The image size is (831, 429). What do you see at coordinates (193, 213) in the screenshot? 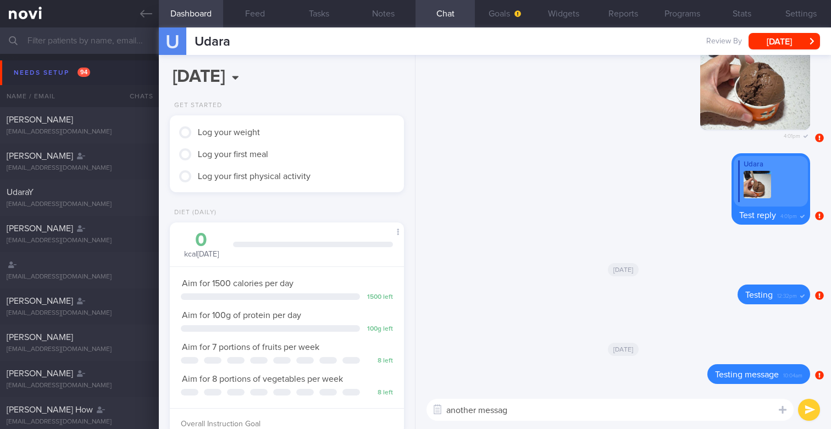
I see `div: Diet (Daily)` at bounding box center [193, 213].